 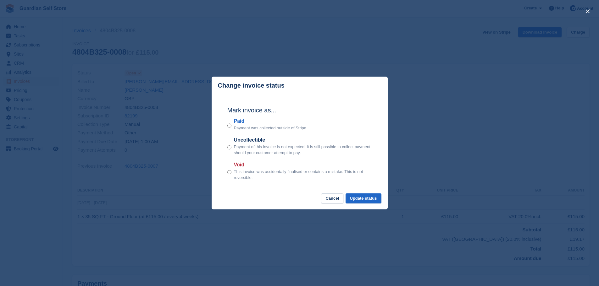 What do you see at coordinates (271, 128) in the screenshot?
I see `p: Payment was collected outside of Stripe.` at bounding box center [271, 128].